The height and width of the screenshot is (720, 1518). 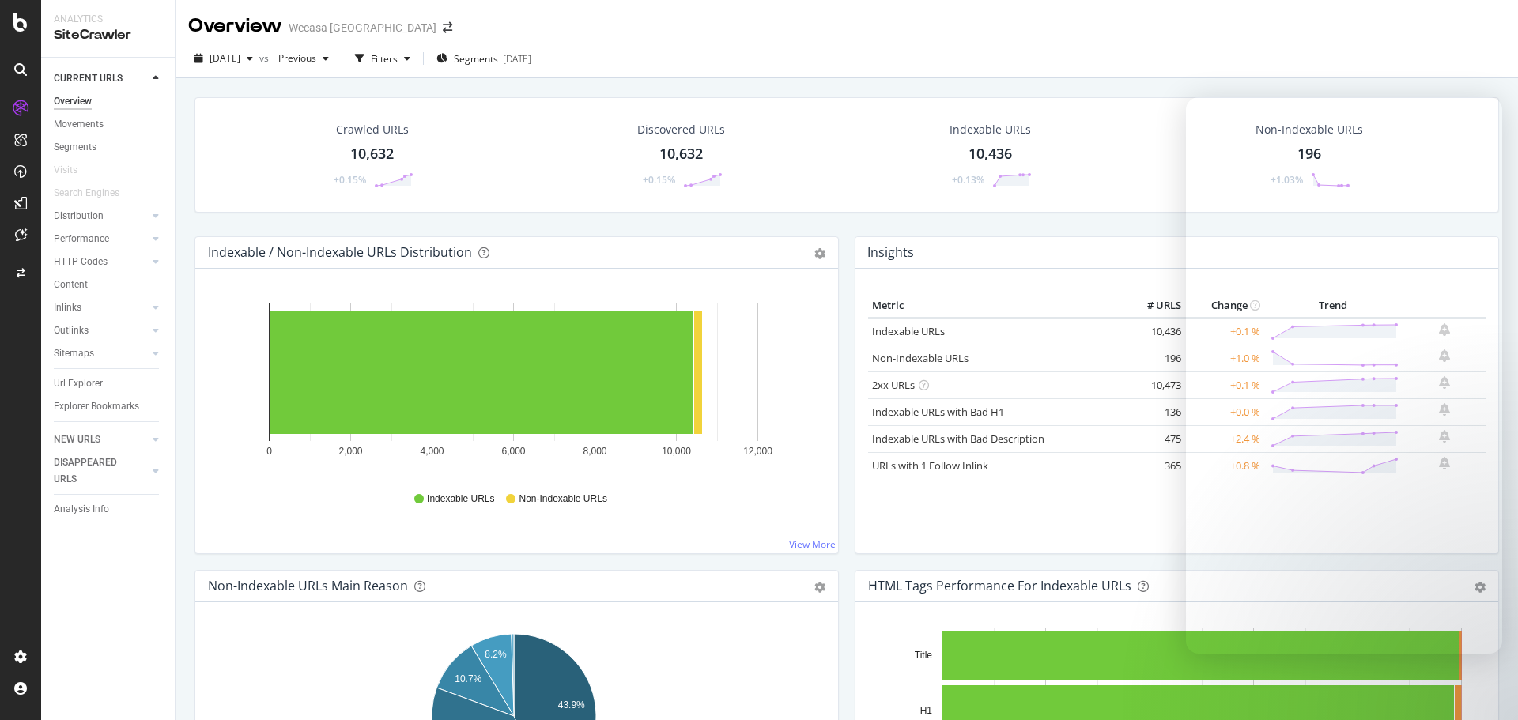 What do you see at coordinates (1154, 439) in the screenshot?
I see `td: 475` at bounding box center [1154, 439].